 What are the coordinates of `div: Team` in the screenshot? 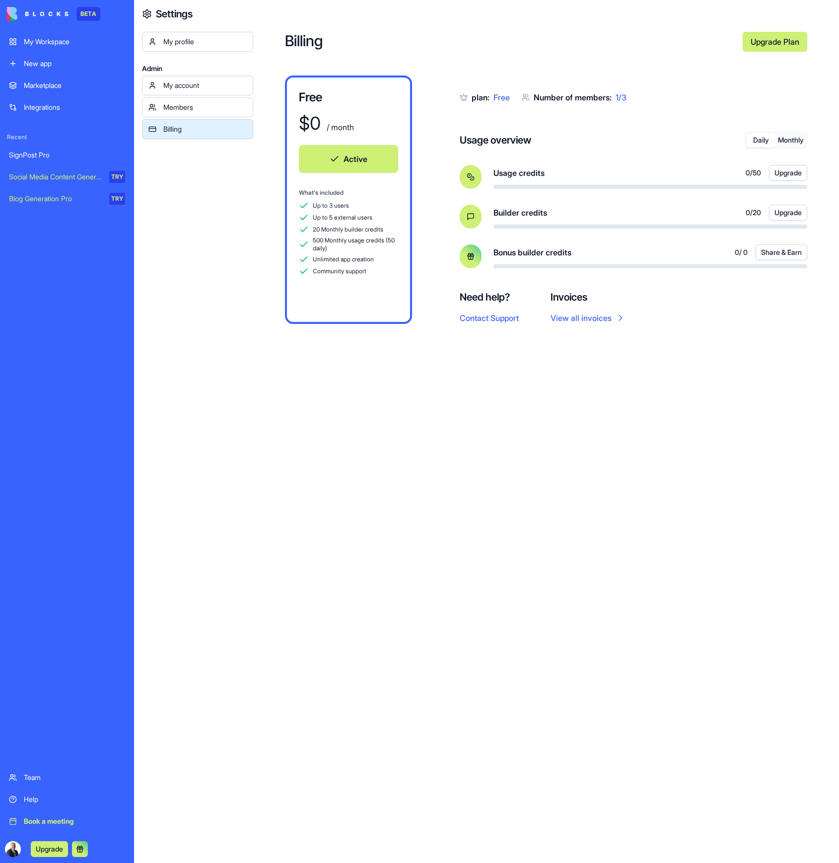 It's located at (75, 777).